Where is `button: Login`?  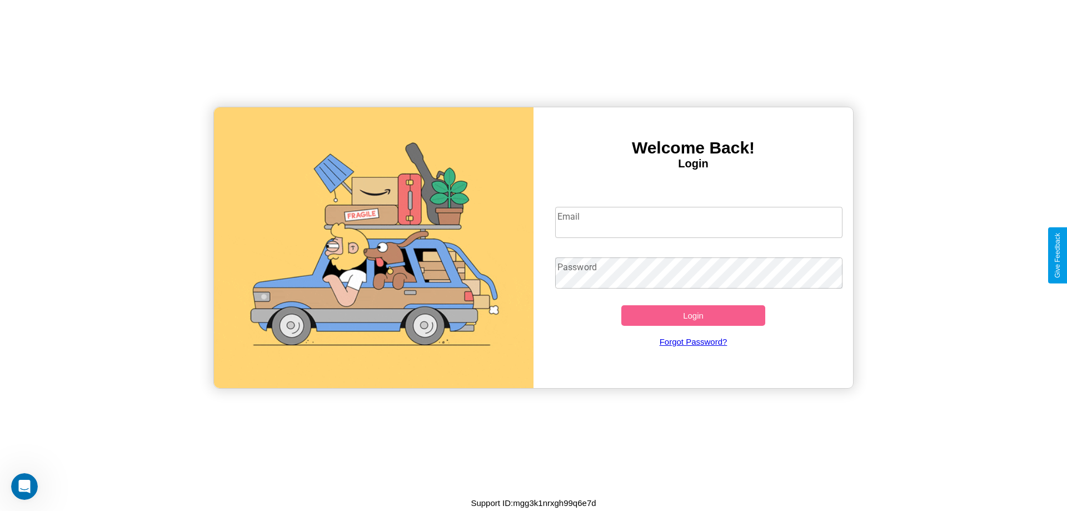
button: Login is located at coordinates (693, 315).